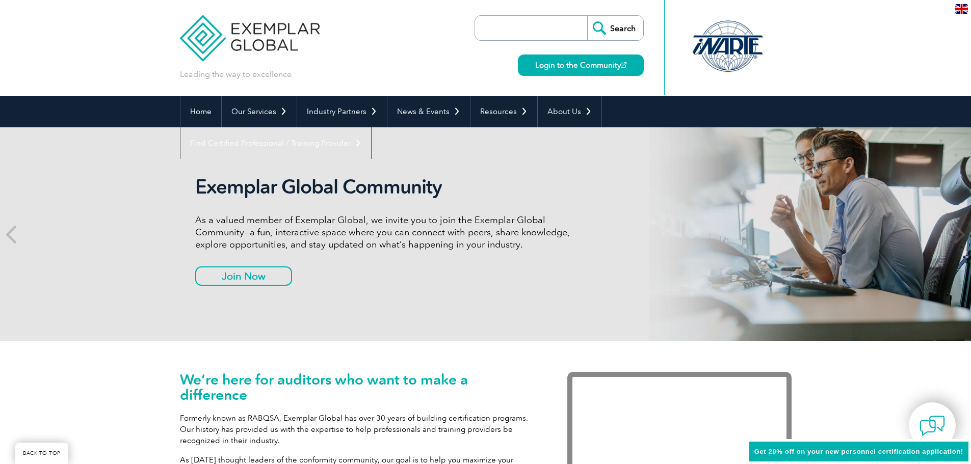 This screenshot has width=971, height=464. I want to click on h1: We’re here for auditors who want to make a difference, so click(358, 387).